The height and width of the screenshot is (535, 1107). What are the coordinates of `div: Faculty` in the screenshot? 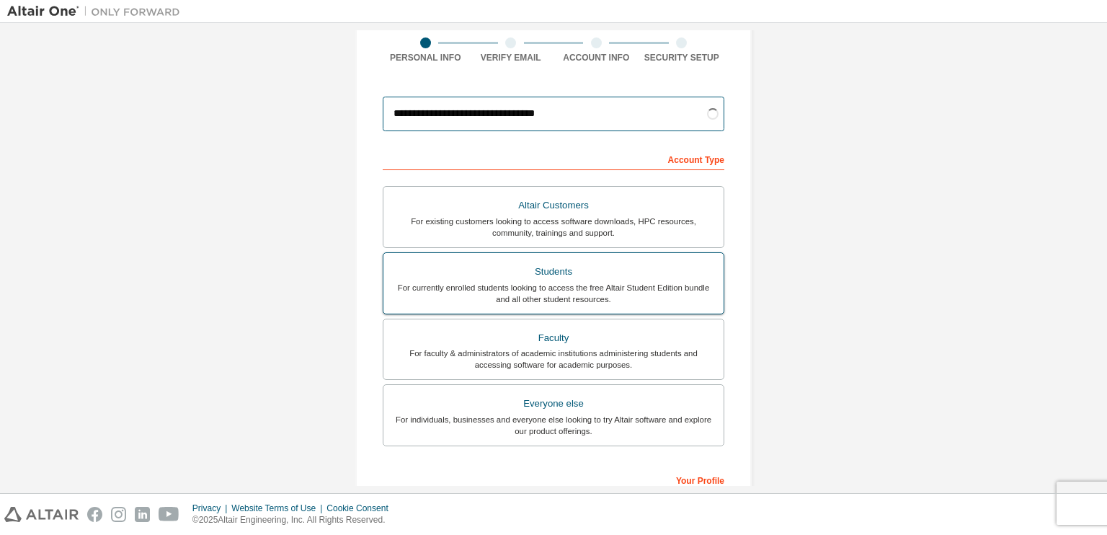 It's located at (553, 338).